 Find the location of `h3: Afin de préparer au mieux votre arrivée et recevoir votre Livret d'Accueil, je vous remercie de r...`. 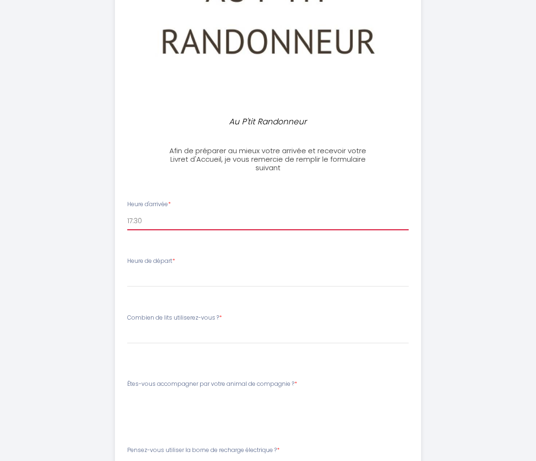

h3: Afin de préparer au mieux votre arrivée et recevoir votre Livret d'Accueil, je vous remercie de r... is located at coordinates (268, 159).